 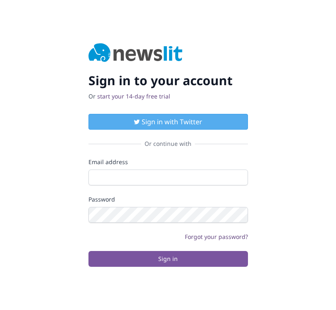 What do you see at coordinates (135, 53) in the screenshot?
I see `img: Newslit` at bounding box center [135, 53].